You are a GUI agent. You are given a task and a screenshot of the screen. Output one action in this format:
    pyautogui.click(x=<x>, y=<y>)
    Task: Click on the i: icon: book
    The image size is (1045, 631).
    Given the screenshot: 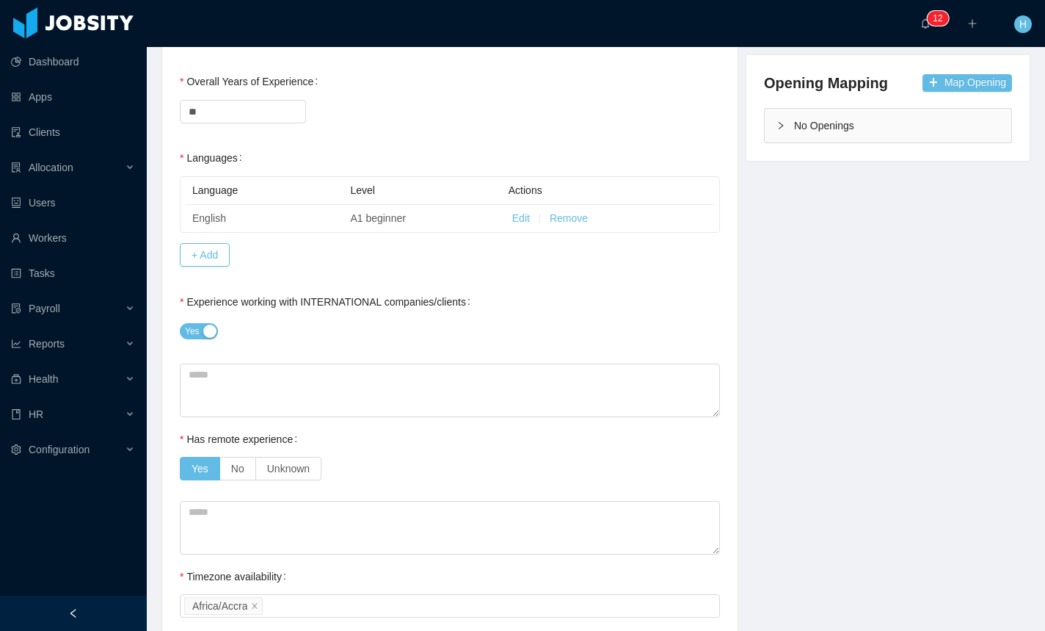 What is the action you would take?
    pyautogui.click(x=16, y=414)
    